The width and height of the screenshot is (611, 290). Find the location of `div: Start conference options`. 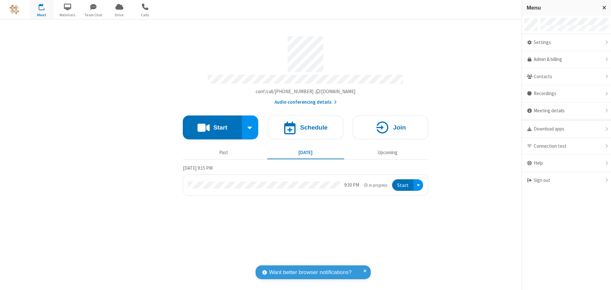

div: Start conference options is located at coordinates (250, 128).